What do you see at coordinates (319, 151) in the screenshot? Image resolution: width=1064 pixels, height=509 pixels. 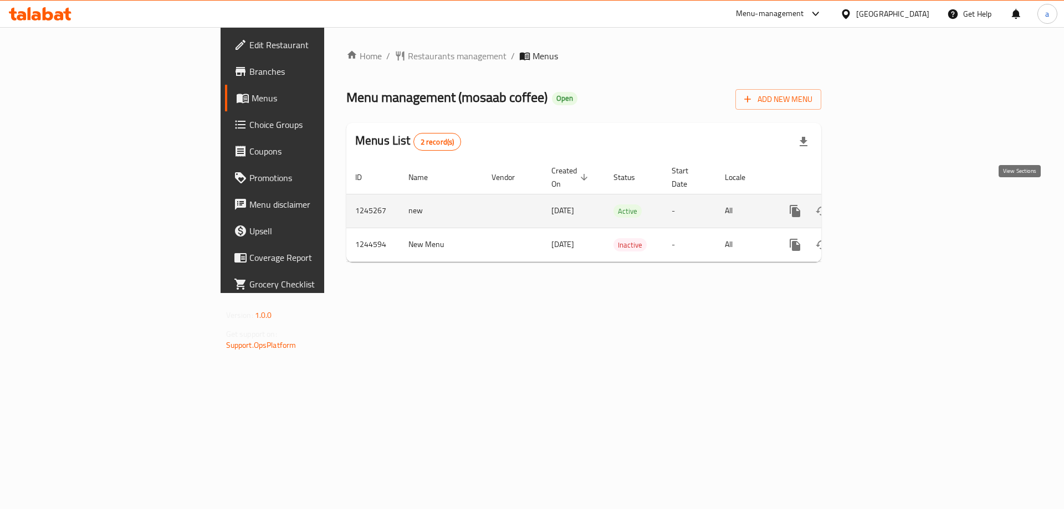 I see `span: Coupons` at bounding box center [319, 151].